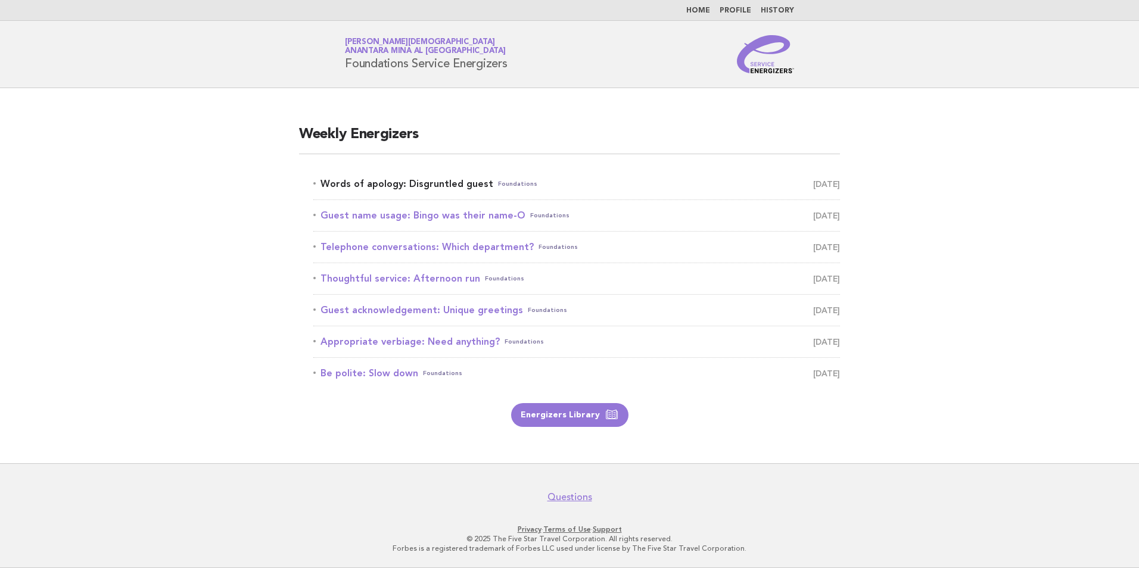  I want to click on h2: Weekly Energizers, so click(570, 139).